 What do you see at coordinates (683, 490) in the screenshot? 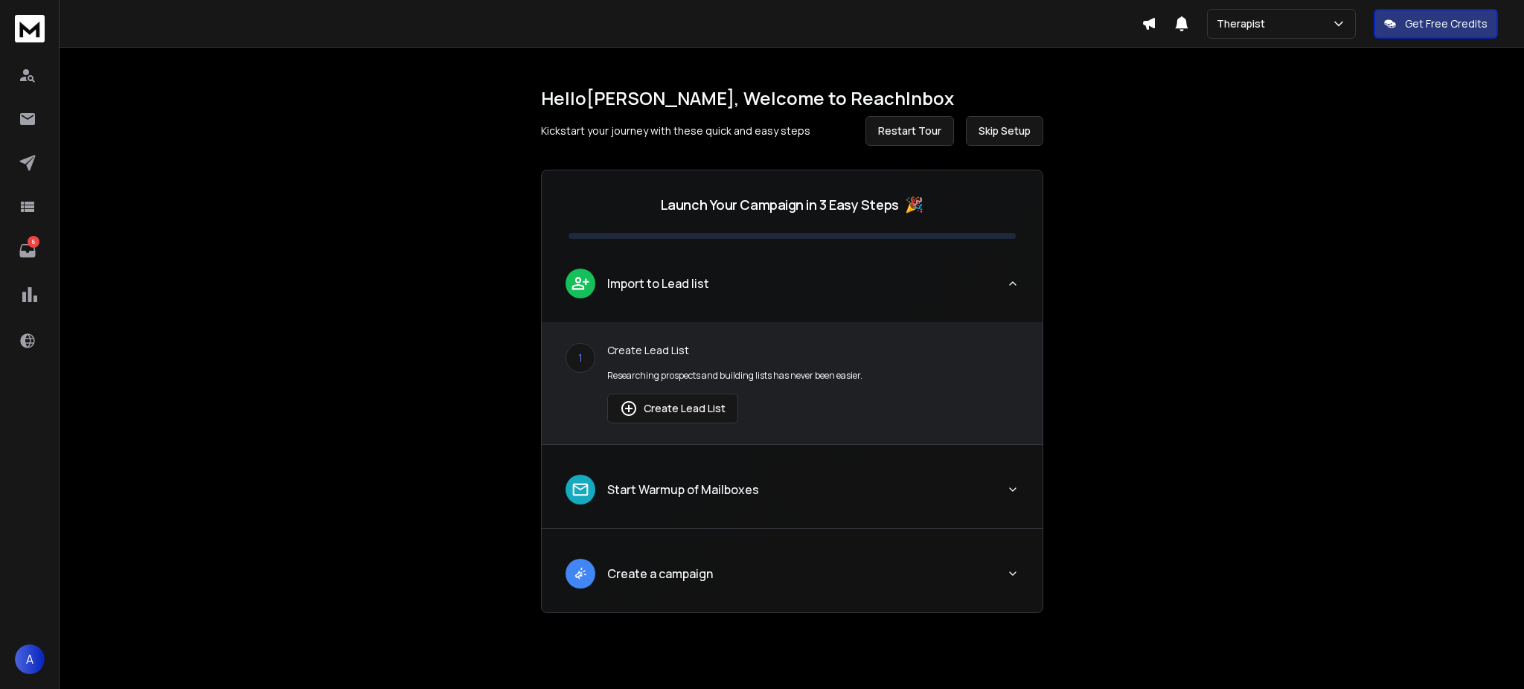
I see `p: Start Warmup of Mailboxes` at bounding box center [683, 490].